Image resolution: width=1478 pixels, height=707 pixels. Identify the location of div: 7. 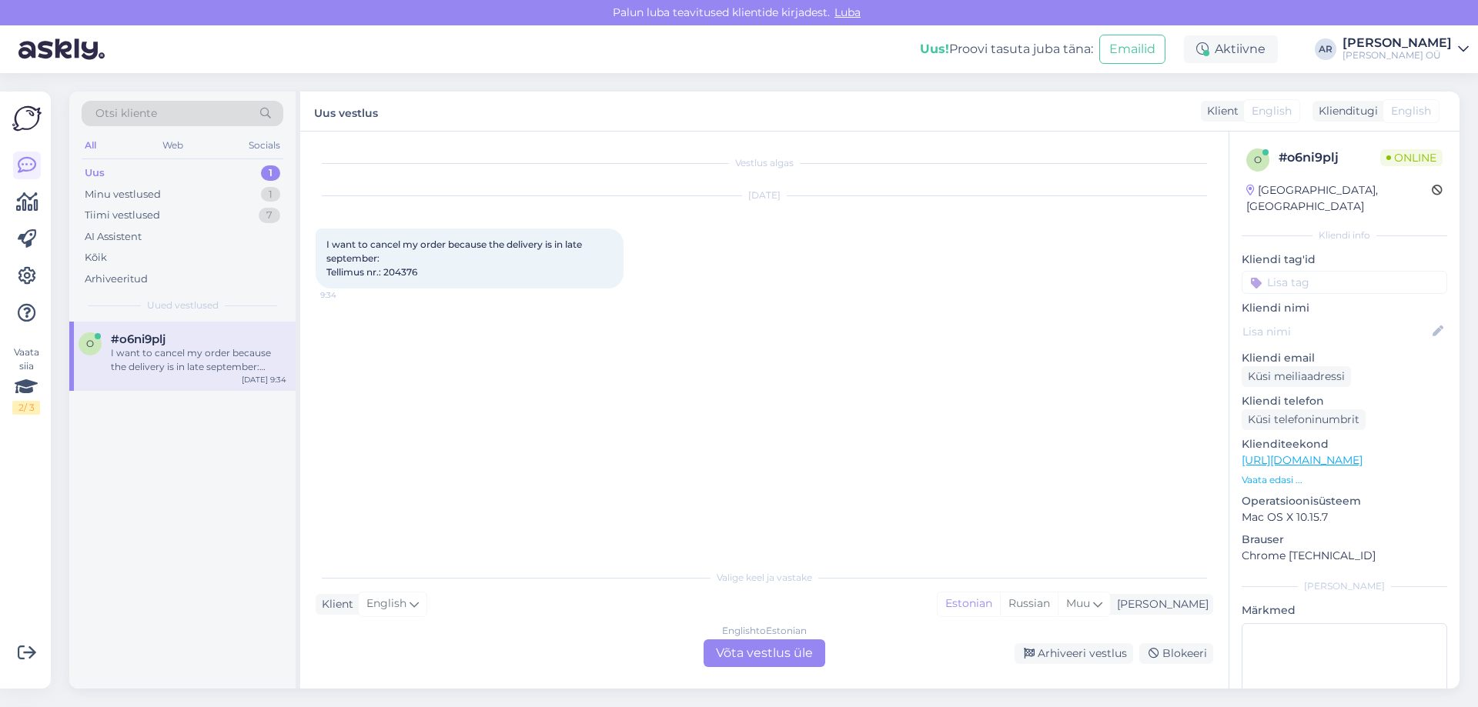
(269, 216).